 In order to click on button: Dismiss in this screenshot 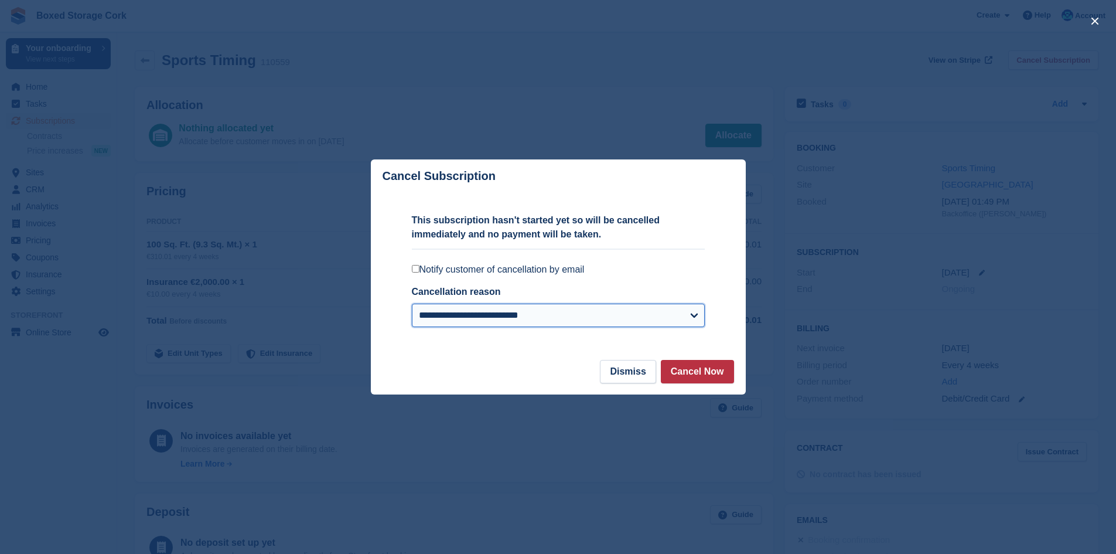, I will do `click(627, 371)`.